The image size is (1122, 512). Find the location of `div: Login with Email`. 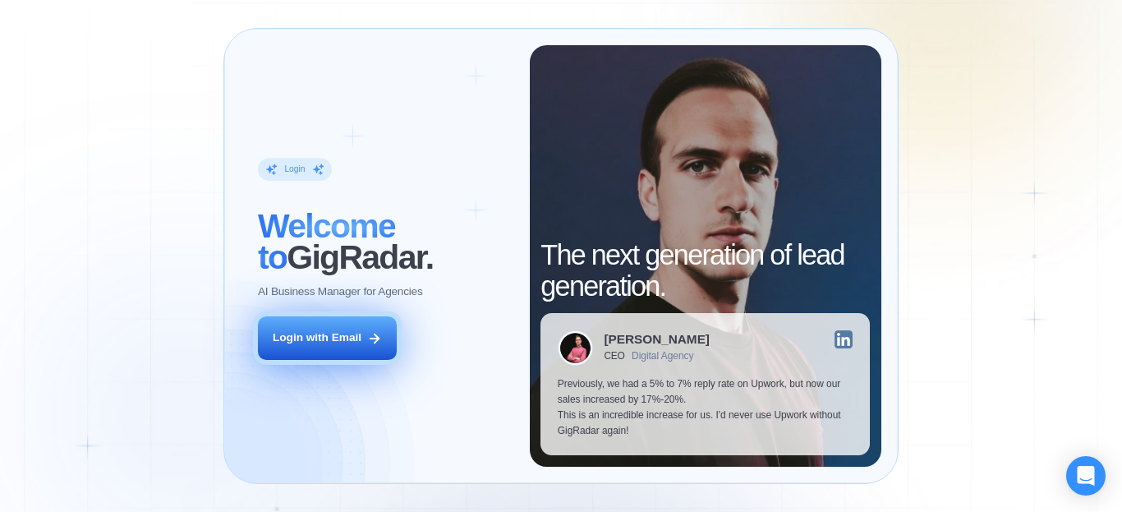

div: Login with Email is located at coordinates (317, 338).